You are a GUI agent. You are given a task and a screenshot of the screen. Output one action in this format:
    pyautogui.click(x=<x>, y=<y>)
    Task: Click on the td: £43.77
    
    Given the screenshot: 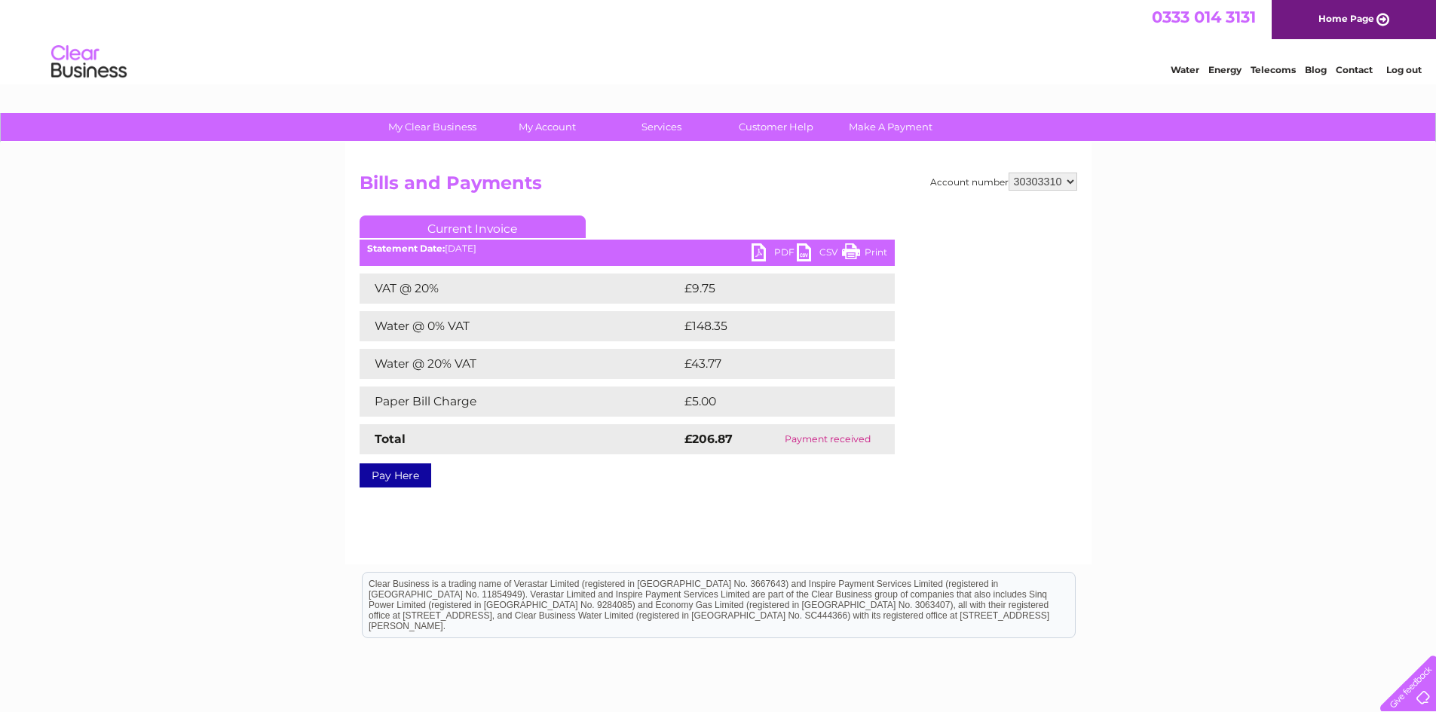 What is the action you would take?
    pyautogui.click(x=772, y=364)
    